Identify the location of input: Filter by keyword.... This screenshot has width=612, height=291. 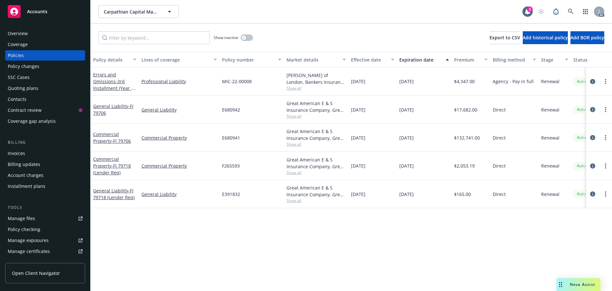
(154, 38).